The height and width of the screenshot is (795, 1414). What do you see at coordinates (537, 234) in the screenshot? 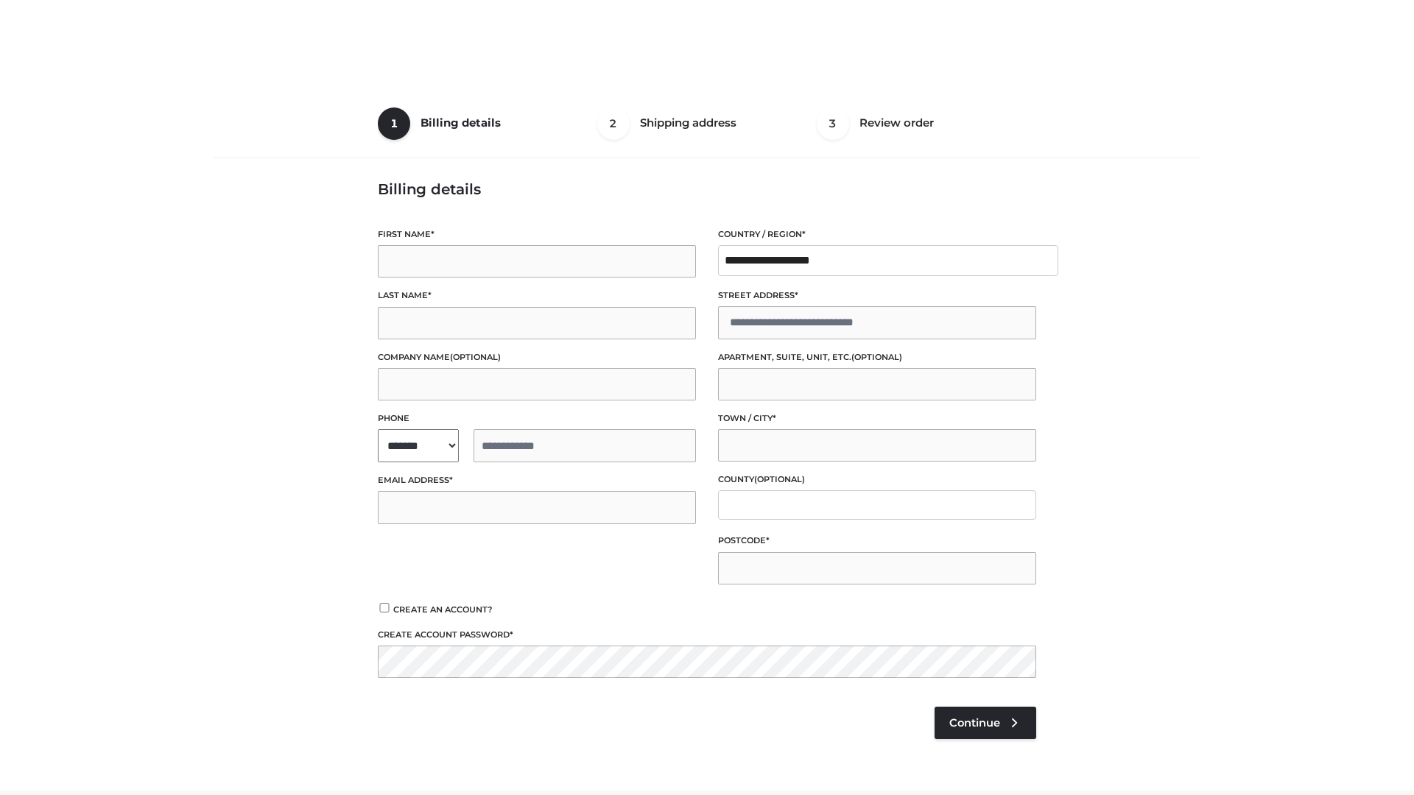
I see `label: First name` at bounding box center [537, 234].